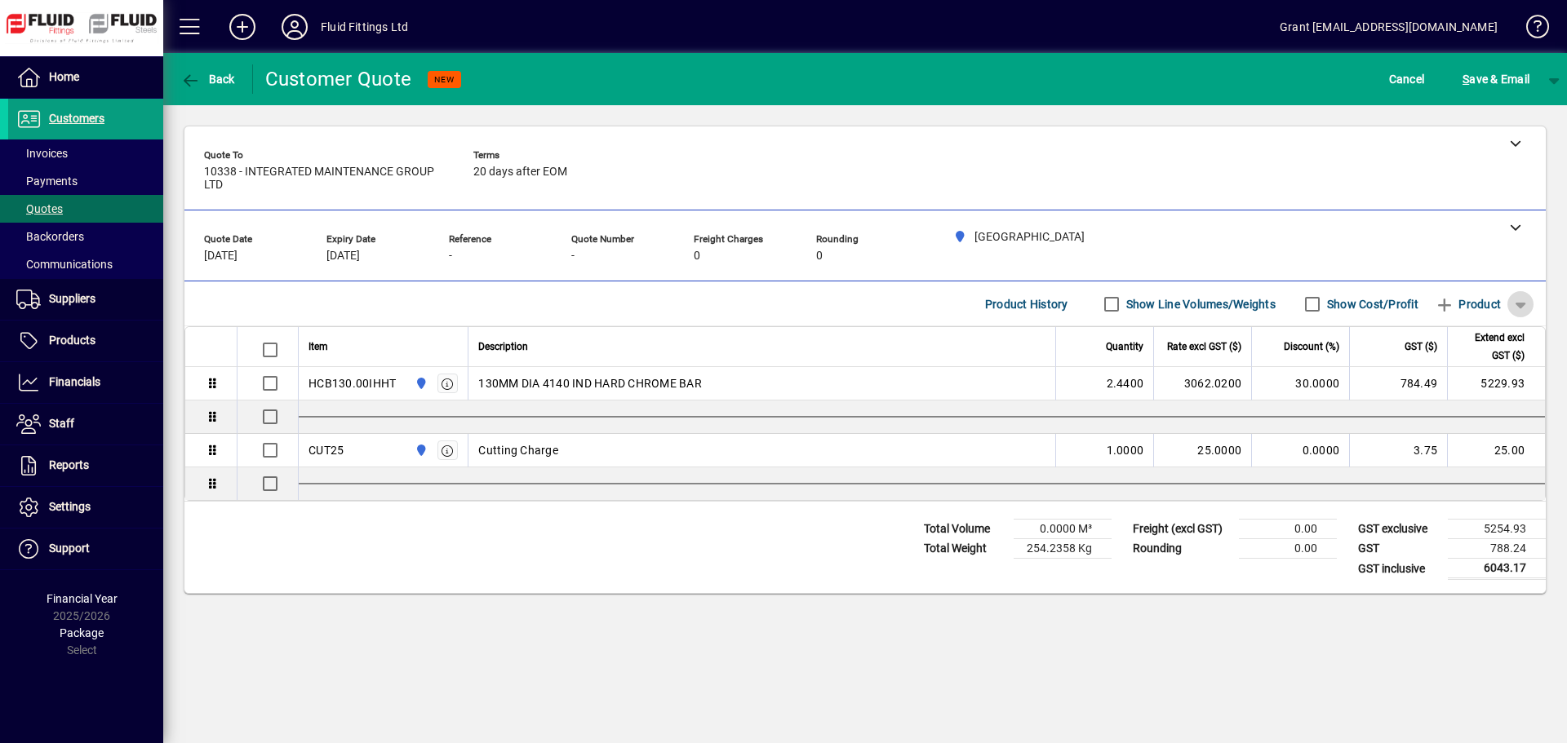 This screenshot has width=1567, height=743. What do you see at coordinates (520, 172) in the screenshot?
I see `span: 20 days after EOM` at bounding box center [520, 172].